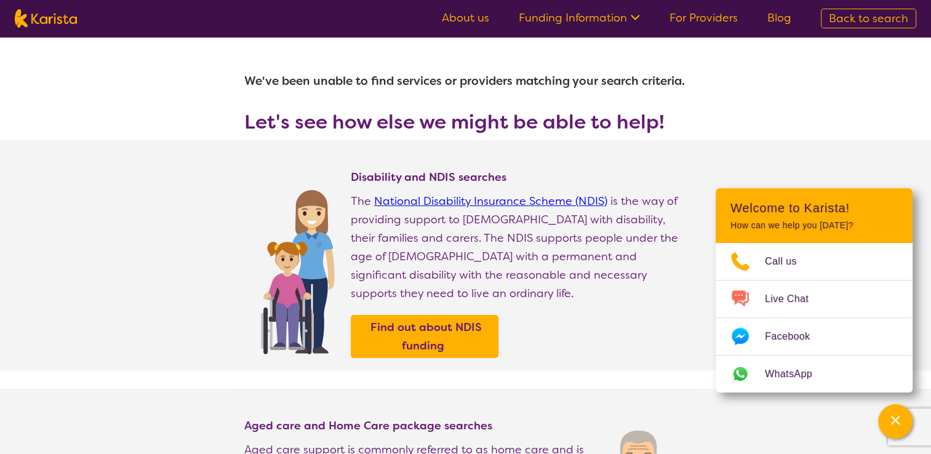  I want to click on a: For Providers, so click(704, 18).